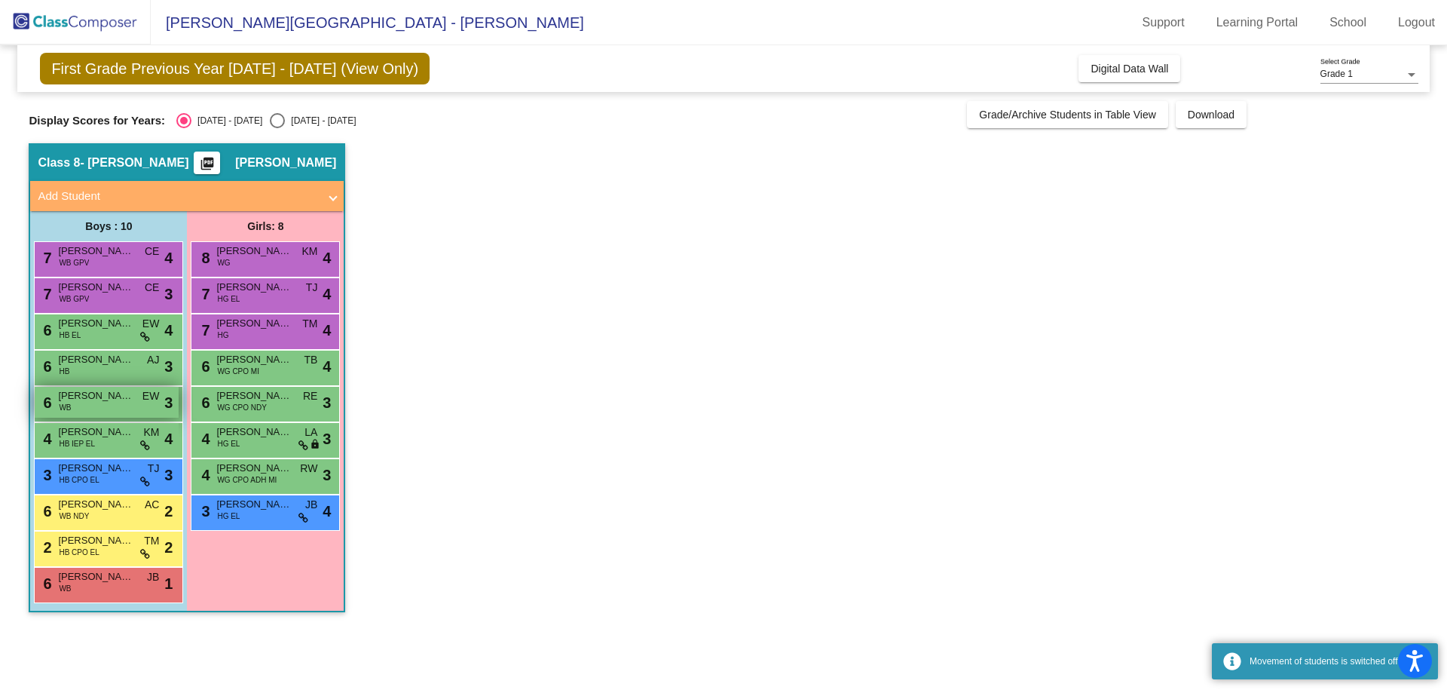 The width and height of the screenshot is (1447, 693). Describe the element at coordinates (1129, 69) in the screenshot. I see `span: Digital Data Wall` at that location.